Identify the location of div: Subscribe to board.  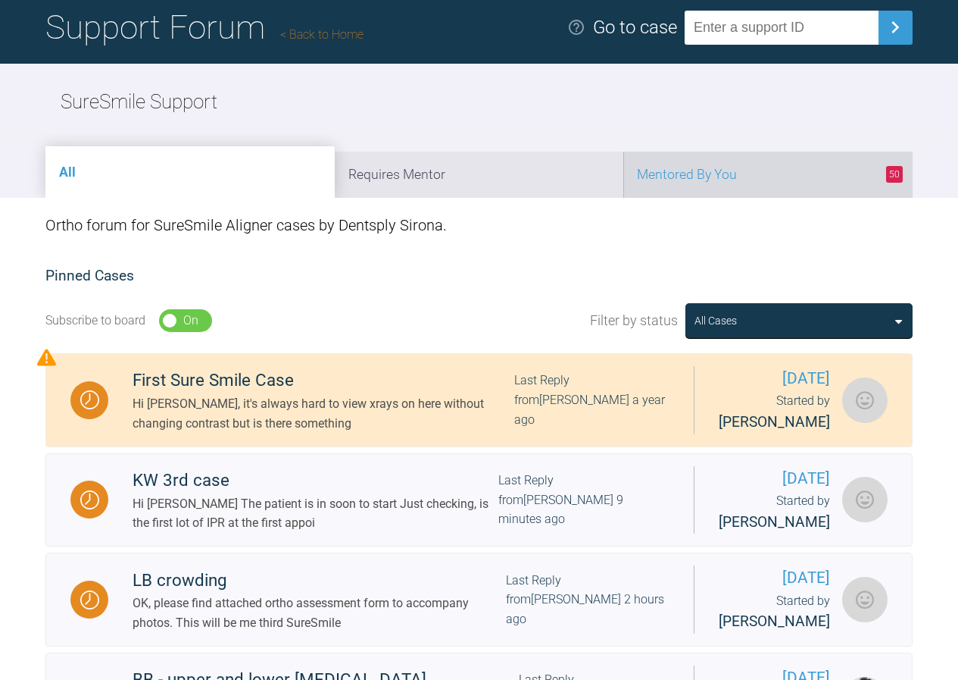
(95, 320).